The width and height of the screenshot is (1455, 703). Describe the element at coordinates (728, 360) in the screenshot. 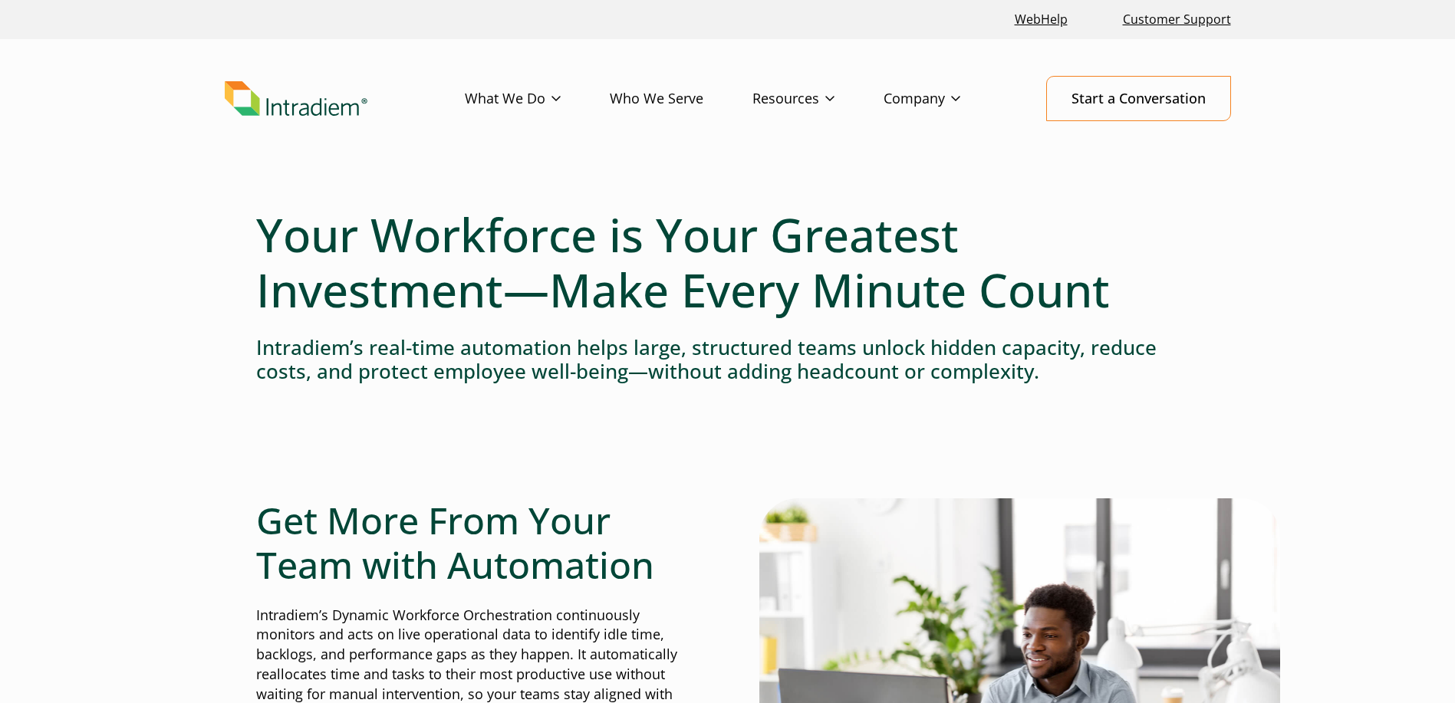

I see `h4: Intradiem’s real-time automation helps large, structured teams unlock hidden capacity, reduce cos...` at that location.